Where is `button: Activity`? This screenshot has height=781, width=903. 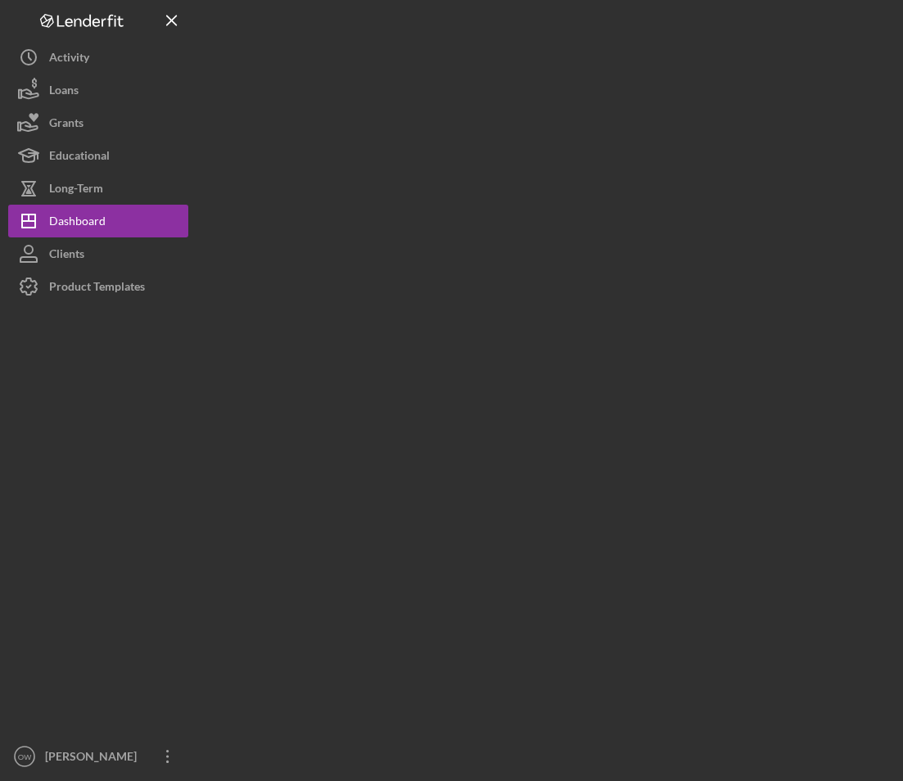 button: Activity is located at coordinates (98, 57).